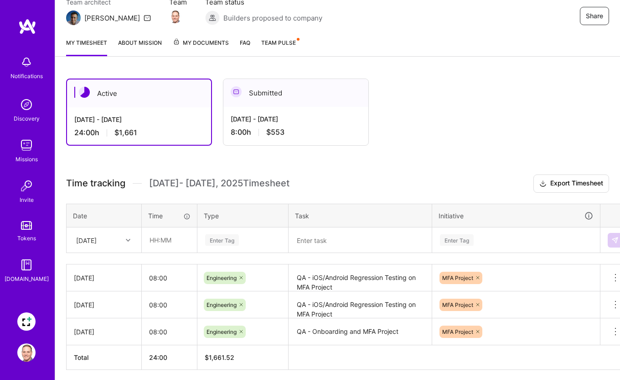  Describe the element at coordinates (126, 132) in the screenshot. I see `span: $1,661` at that location.